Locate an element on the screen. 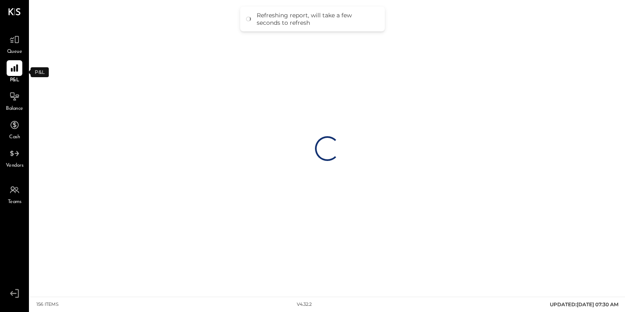 This screenshot has width=625, height=312. div: Refreshing report, will take a few seconds to refresh is located at coordinates (317, 19).